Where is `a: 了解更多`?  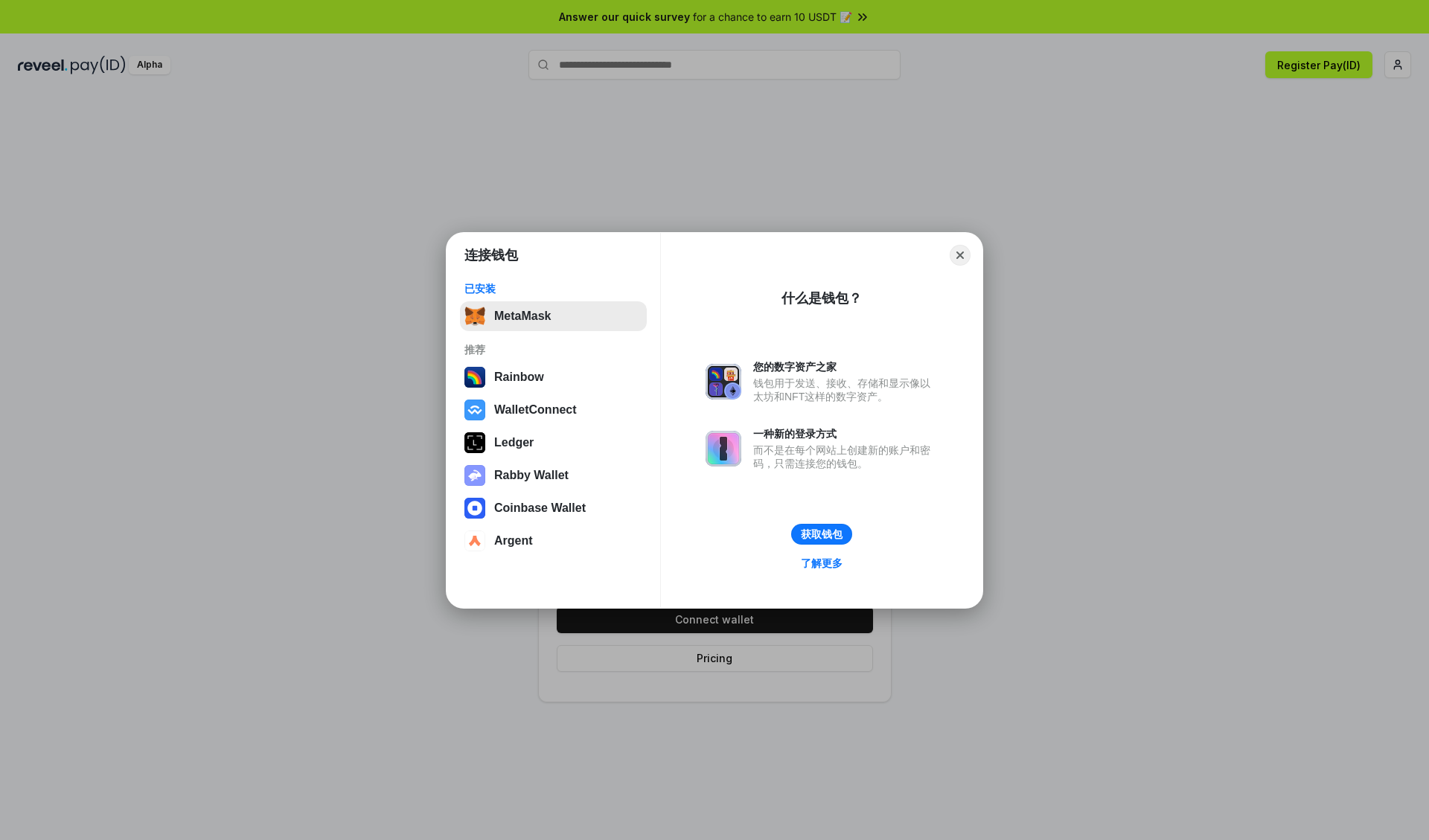
a: 了解更多 is located at coordinates (822, 563).